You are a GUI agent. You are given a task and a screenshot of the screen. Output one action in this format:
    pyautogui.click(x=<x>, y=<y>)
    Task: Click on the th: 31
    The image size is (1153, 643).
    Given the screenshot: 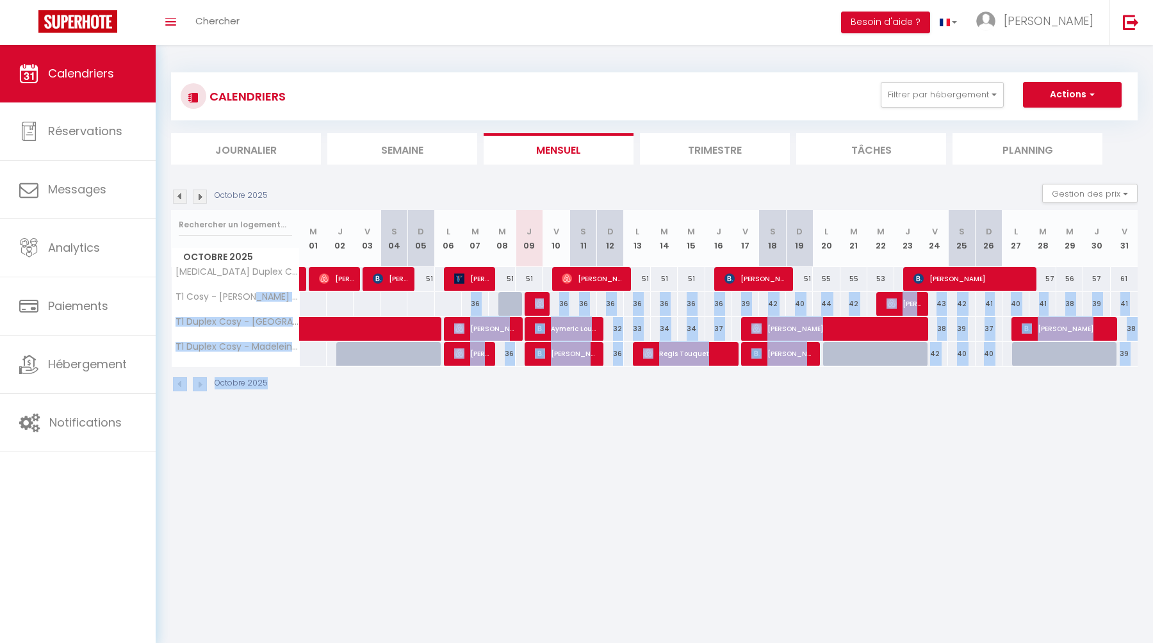 What is the action you would take?
    pyautogui.click(x=1124, y=238)
    